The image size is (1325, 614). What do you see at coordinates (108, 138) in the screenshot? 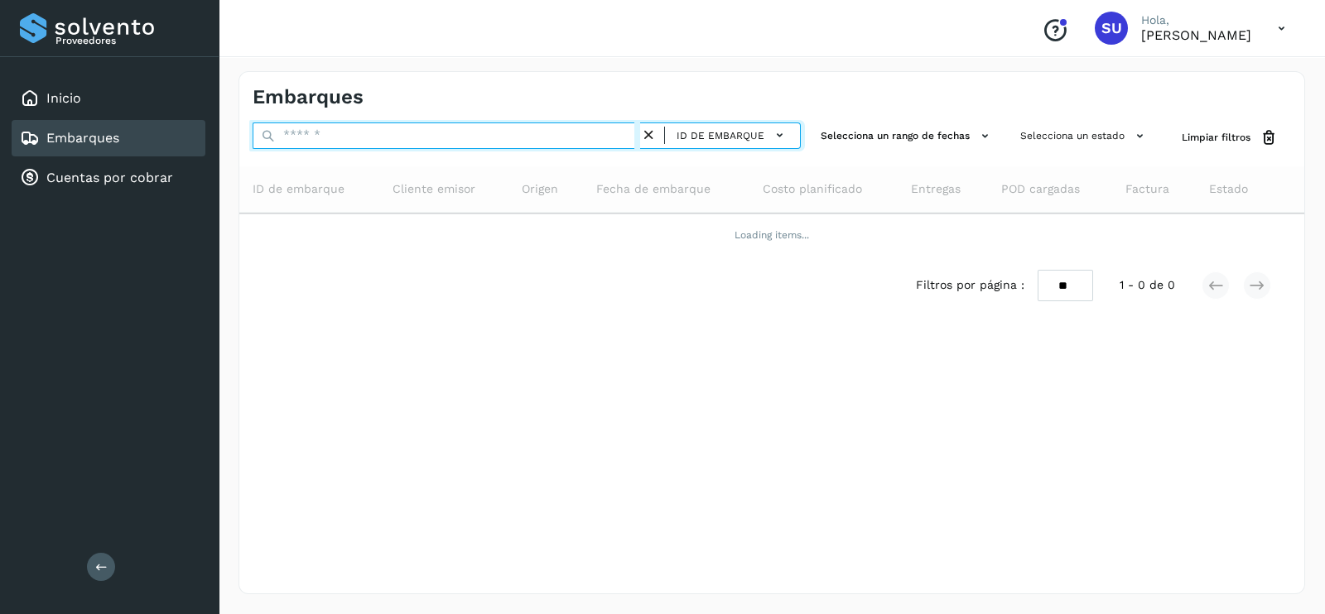
I see `div: Embarques` at bounding box center [108, 138].